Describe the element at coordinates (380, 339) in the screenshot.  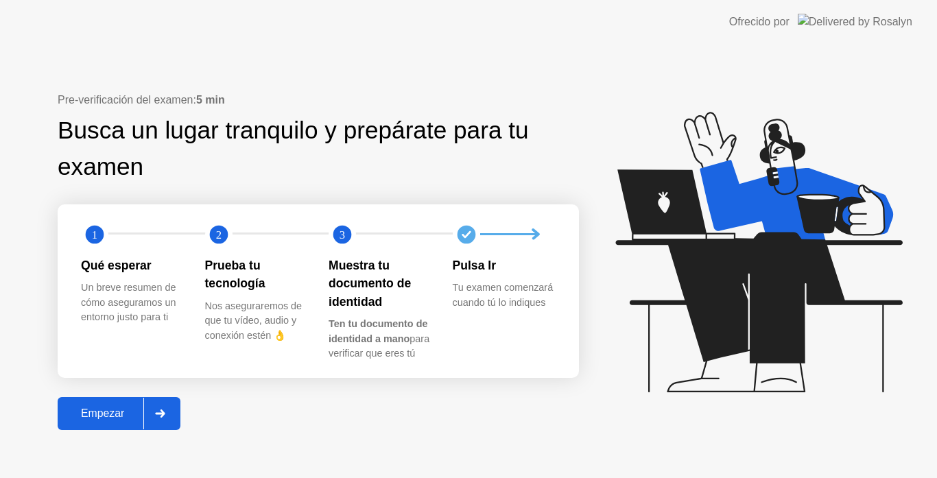
I see `div: para verificar que eres tú` at that location.